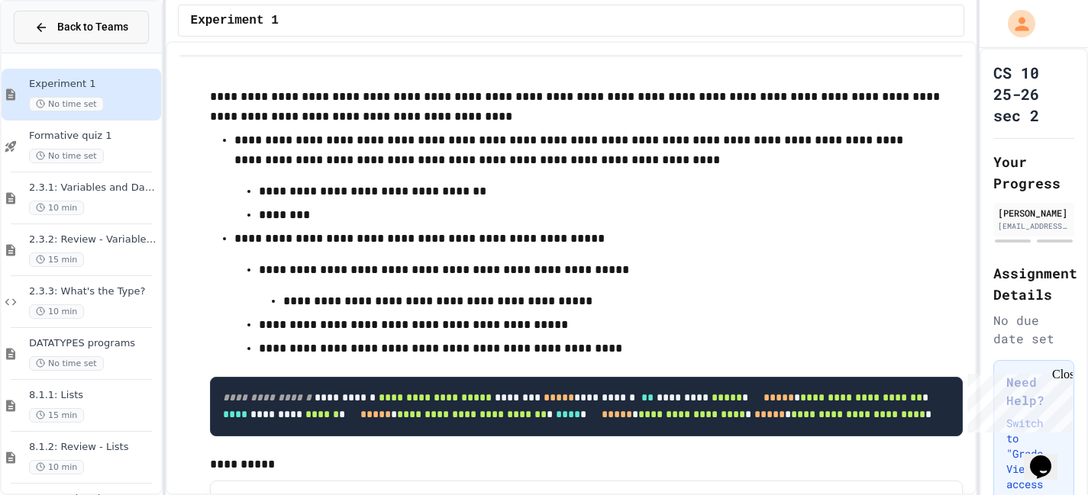  What do you see at coordinates (93, 240) in the screenshot?
I see `span: 2.3.2: Review - Variables and Data Types` at bounding box center [93, 240].